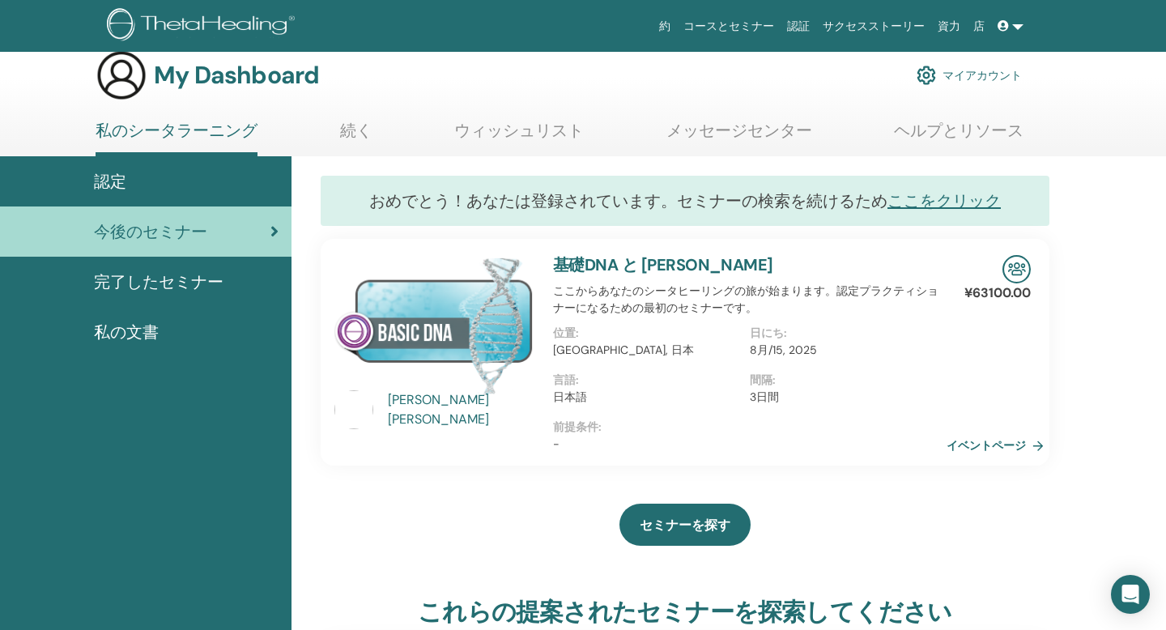 The width and height of the screenshot is (1166, 630). Describe the element at coordinates (750, 427) in the screenshot. I see `p: 前提条件 :` at that location.